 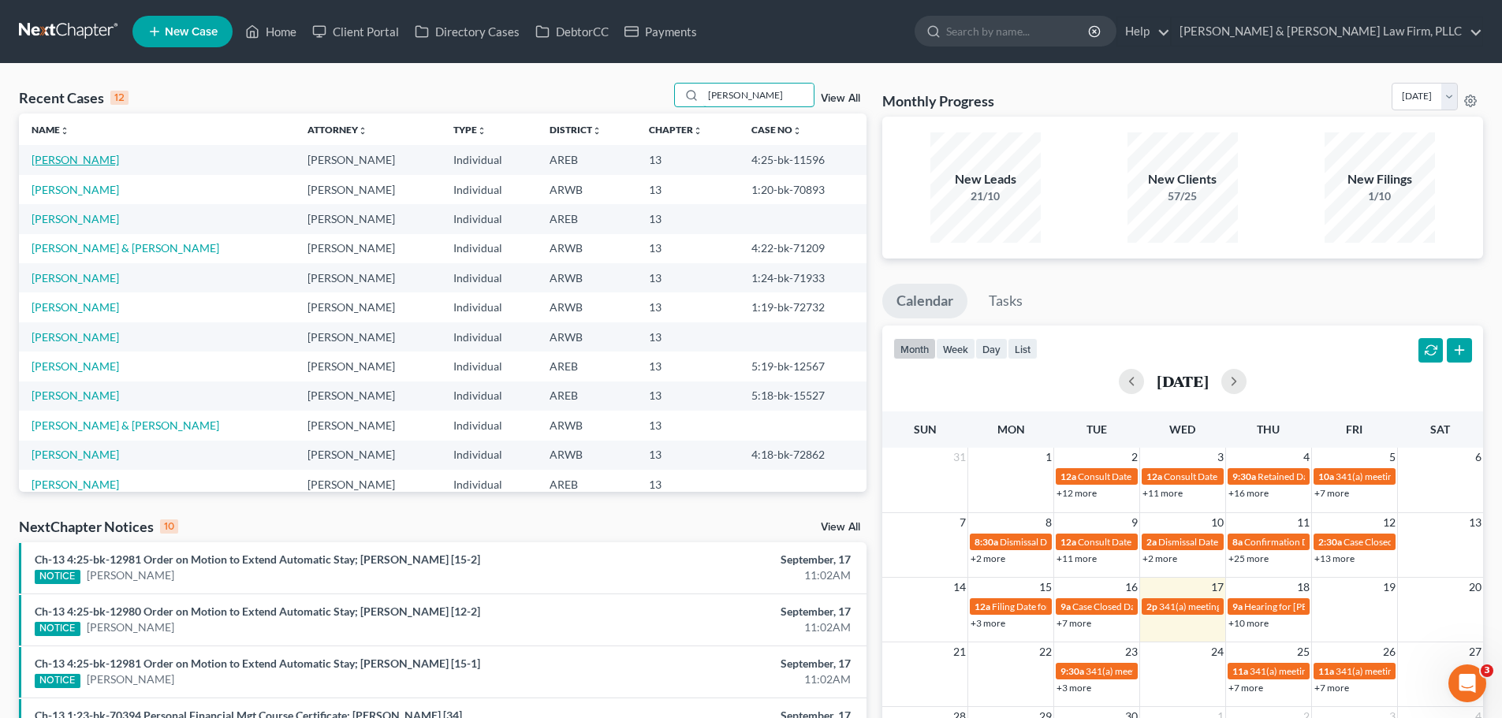 What do you see at coordinates (337, 129) in the screenshot?
I see `a: Attorneyunfold_more` at bounding box center [337, 129].